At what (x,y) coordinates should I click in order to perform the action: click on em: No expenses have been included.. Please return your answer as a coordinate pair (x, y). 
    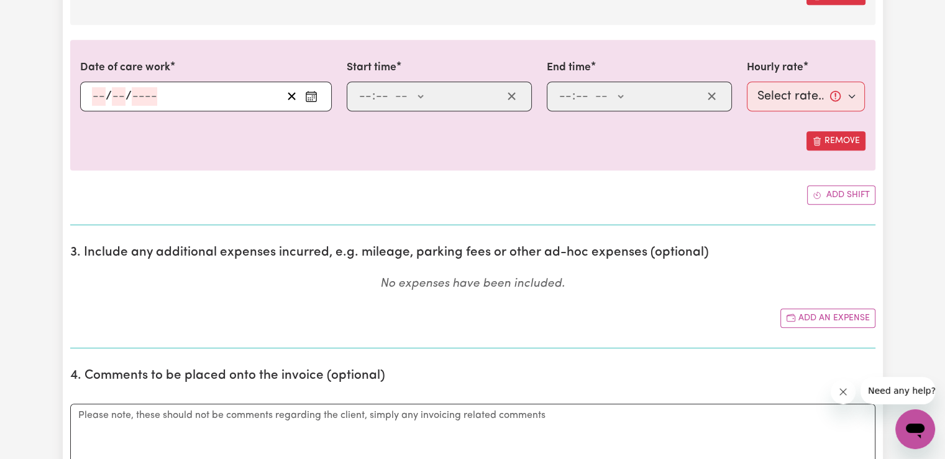
    Looking at the image, I should click on (472, 283).